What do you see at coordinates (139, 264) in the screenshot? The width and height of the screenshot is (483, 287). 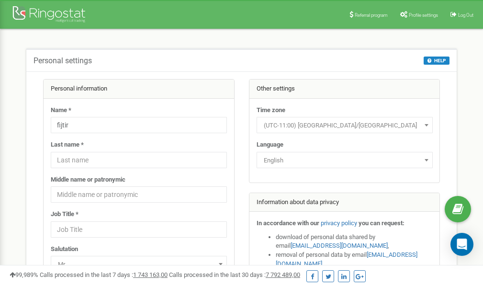 I see `span: Mr.` at bounding box center [139, 264].